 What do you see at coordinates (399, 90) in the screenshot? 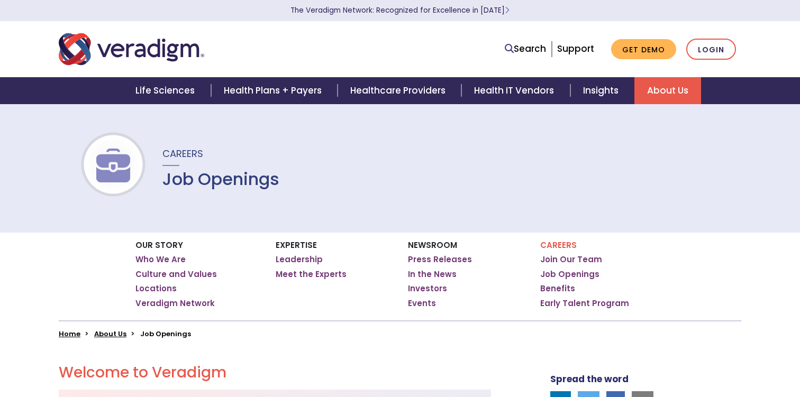
I see `a: Healthcare Providers` at bounding box center [399, 90].